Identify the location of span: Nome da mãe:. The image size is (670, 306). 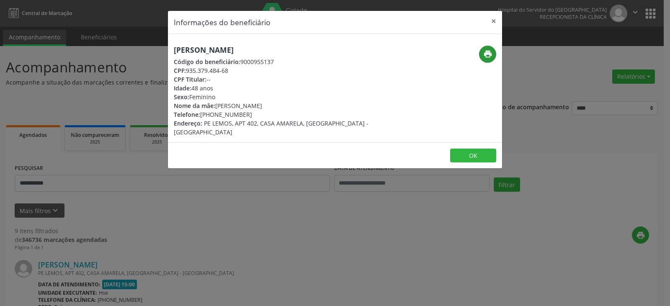
(194, 105).